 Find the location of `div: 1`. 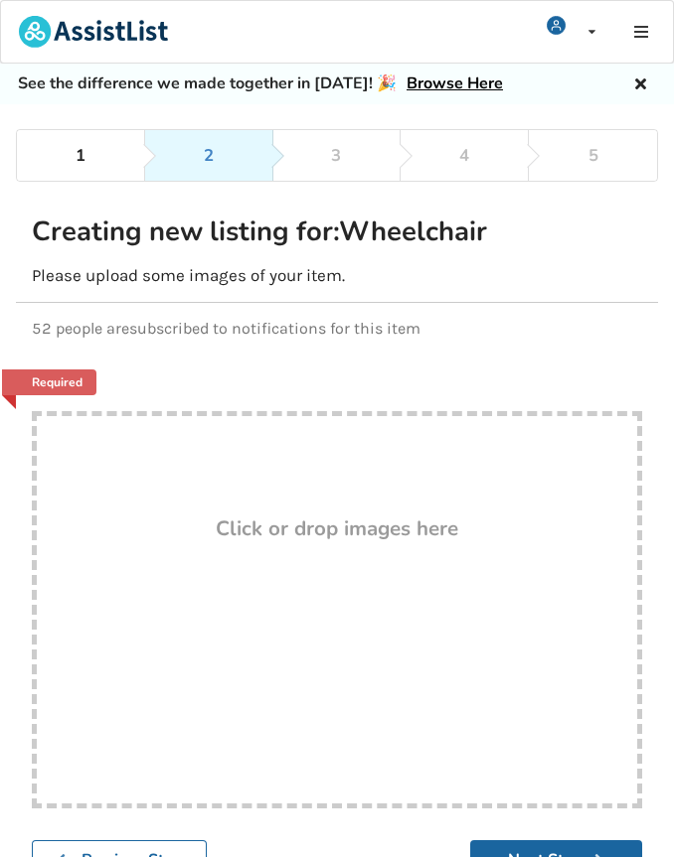

div: 1 is located at coordinates (80, 156).